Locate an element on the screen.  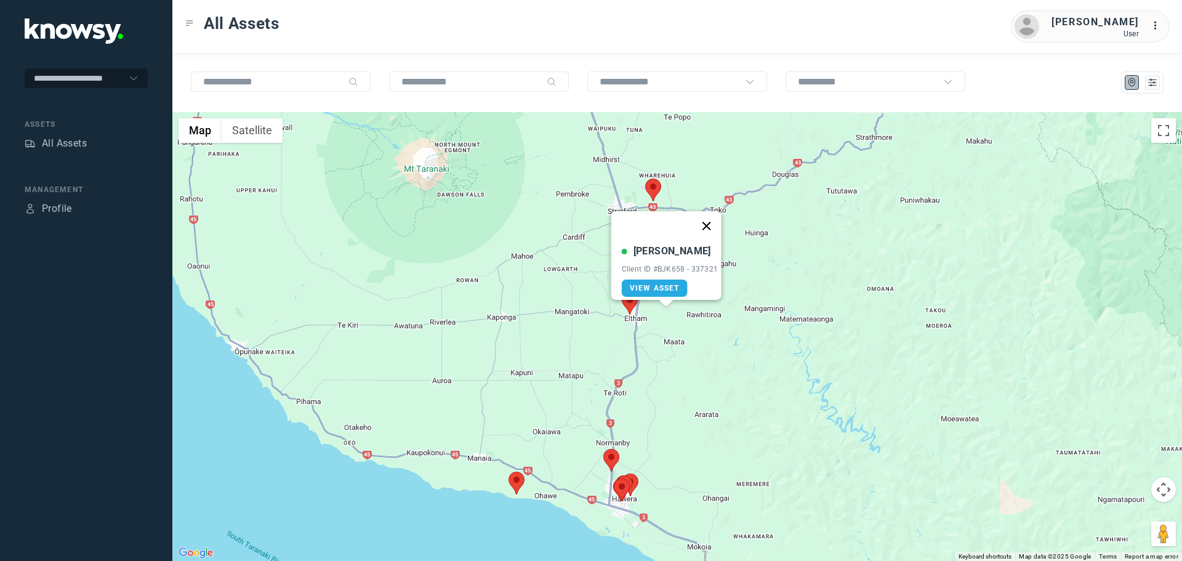
span: View Asset is located at coordinates (654, 288).